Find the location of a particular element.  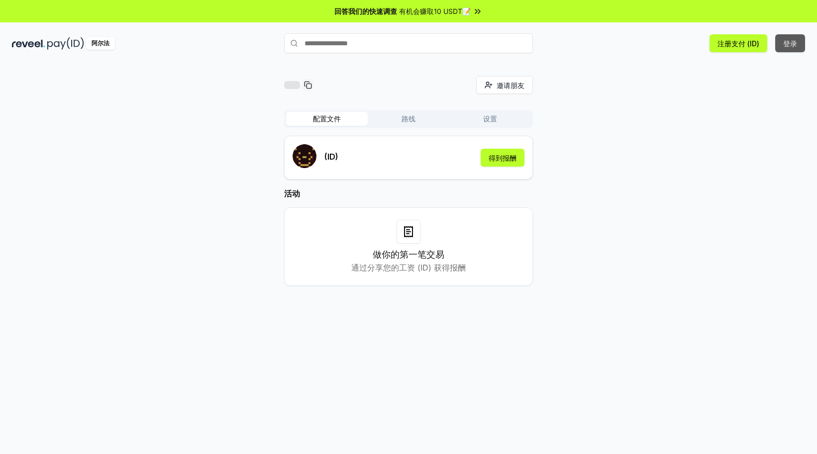

font: 登录 is located at coordinates (790, 43).